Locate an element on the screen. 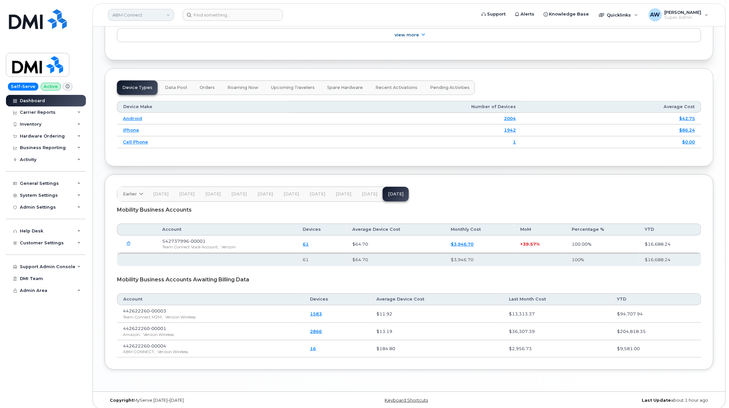 The width and height of the screenshot is (729, 408). span: Super Admin is located at coordinates (683, 18).